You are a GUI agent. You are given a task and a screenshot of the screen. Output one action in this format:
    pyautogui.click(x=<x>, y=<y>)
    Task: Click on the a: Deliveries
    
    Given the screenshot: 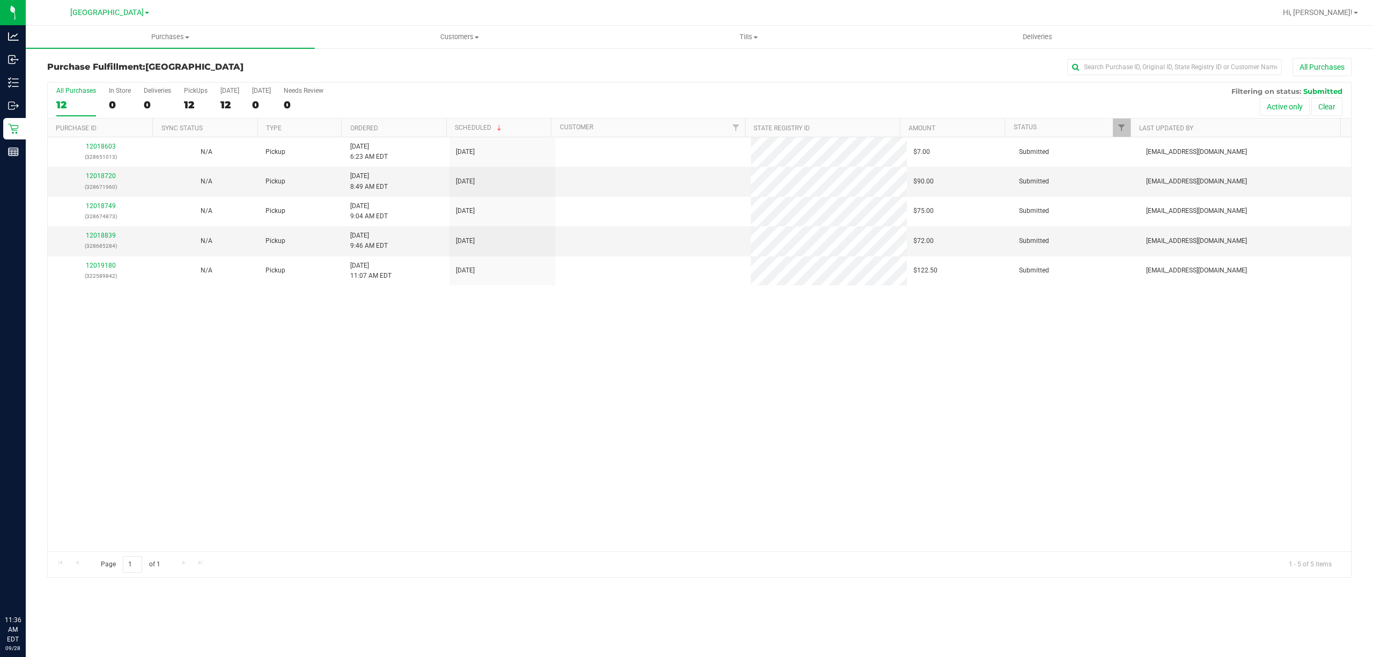 What is the action you would take?
    pyautogui.click(x=1037, y=37)
    